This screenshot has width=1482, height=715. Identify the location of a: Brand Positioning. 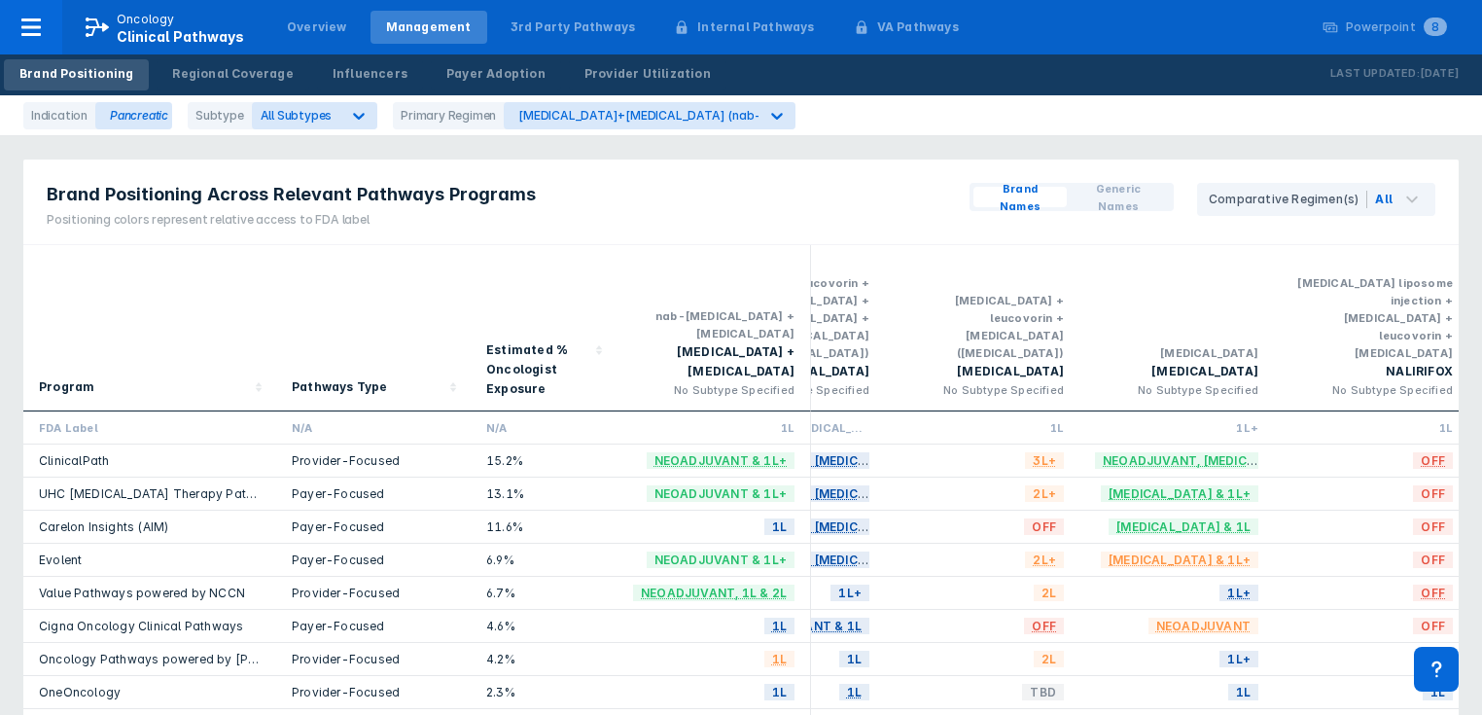
(76, 75).